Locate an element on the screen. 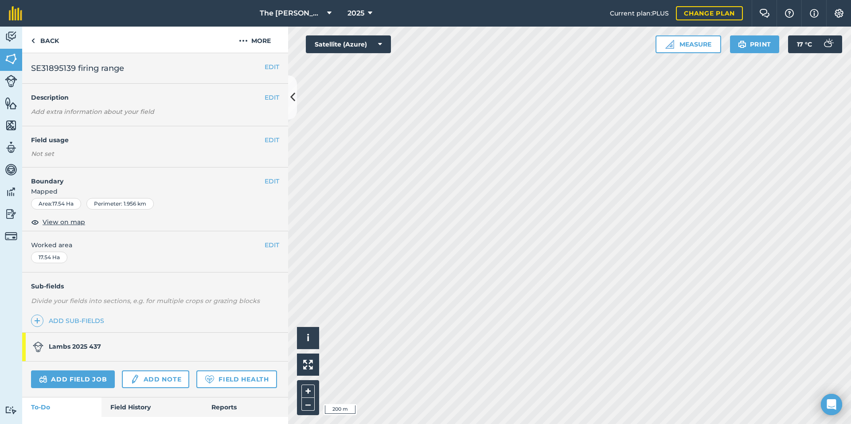  img: Four arrows, one pointing top left, one top right, one bottom right and the last bottom left is located at coordinates (308, 365).